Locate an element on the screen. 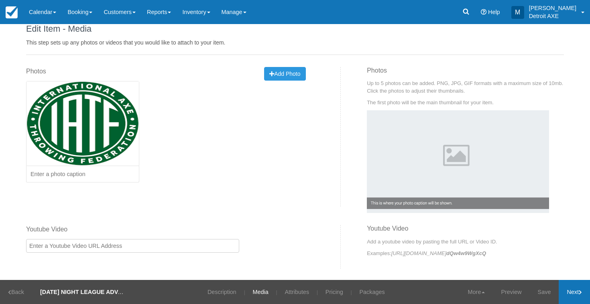  a: Save is located at coordinates (544, 292).